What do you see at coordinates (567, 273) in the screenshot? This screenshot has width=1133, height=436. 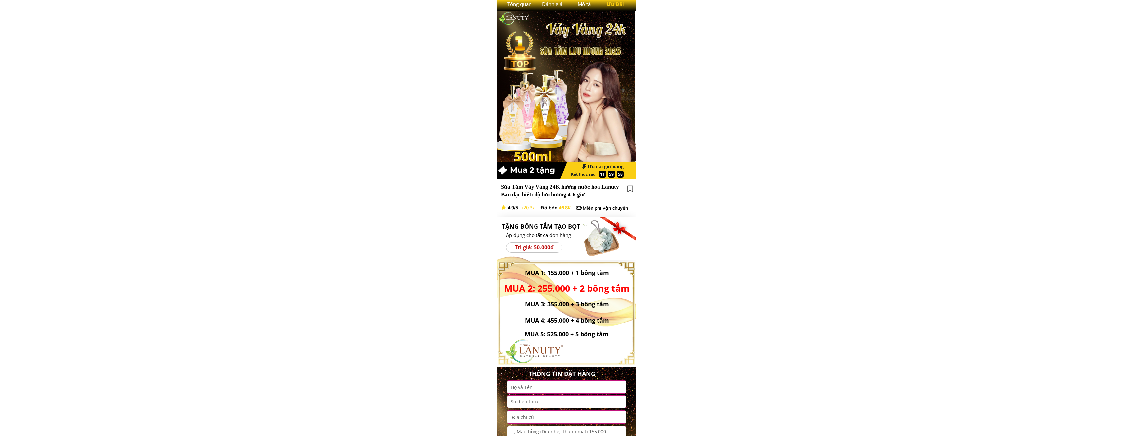 I see `h3: MUA 1: 155.000 + 1 bông tắm` at bounding box center [567, 273].